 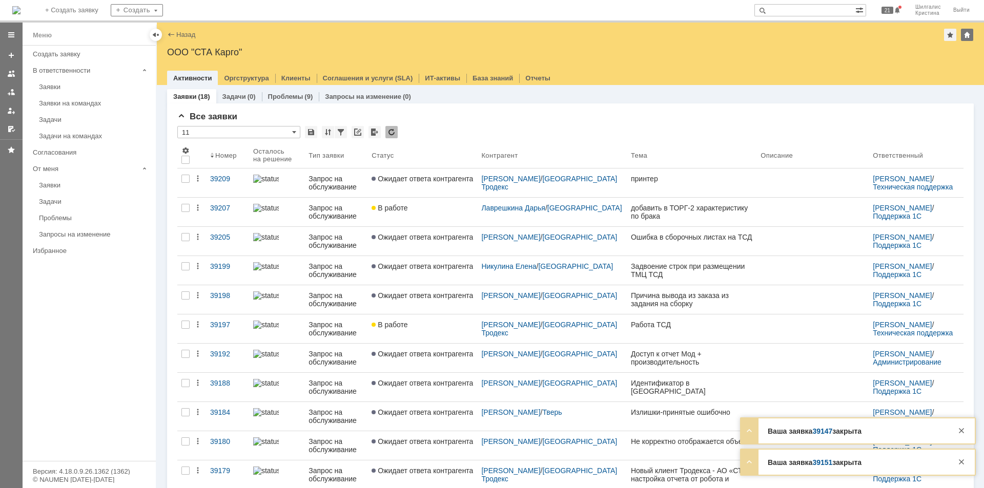 What do you see at coordinates (228, 413) in the screenshot?
I see `div: 39184` at bounding box center [228, 413].